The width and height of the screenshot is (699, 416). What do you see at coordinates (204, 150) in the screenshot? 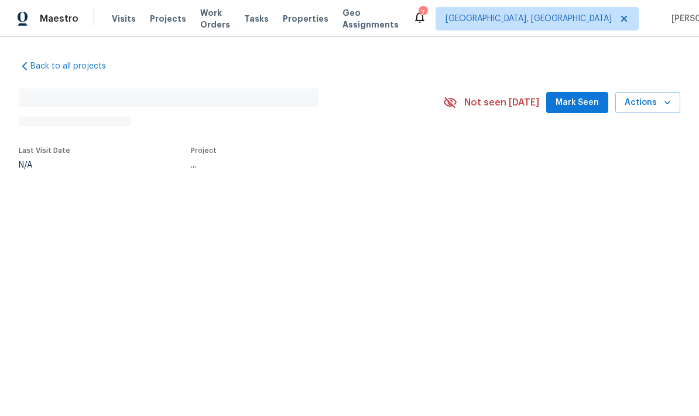
I see `span: Project` at bounding box center [204, 150].